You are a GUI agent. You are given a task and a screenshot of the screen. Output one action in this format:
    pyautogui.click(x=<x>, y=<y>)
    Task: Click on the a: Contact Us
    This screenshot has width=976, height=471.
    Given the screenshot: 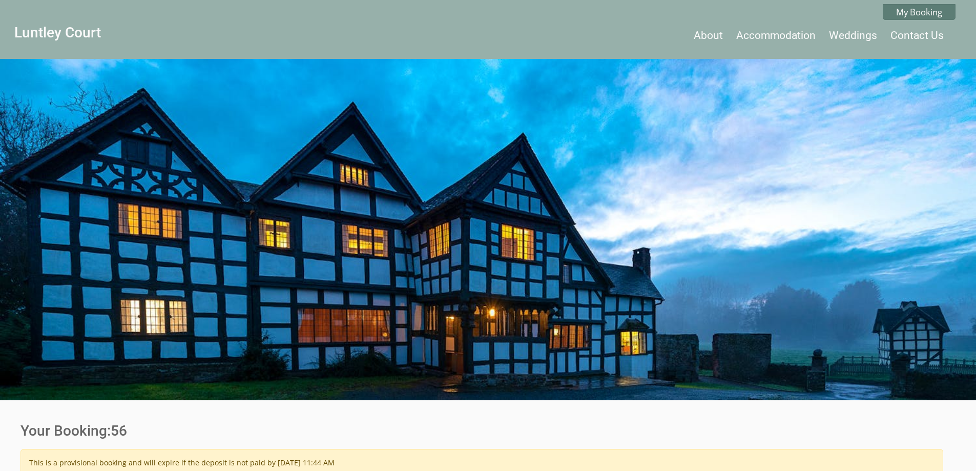 What is the action you would take?
    pyautogui.click(x=917, y=35)
    